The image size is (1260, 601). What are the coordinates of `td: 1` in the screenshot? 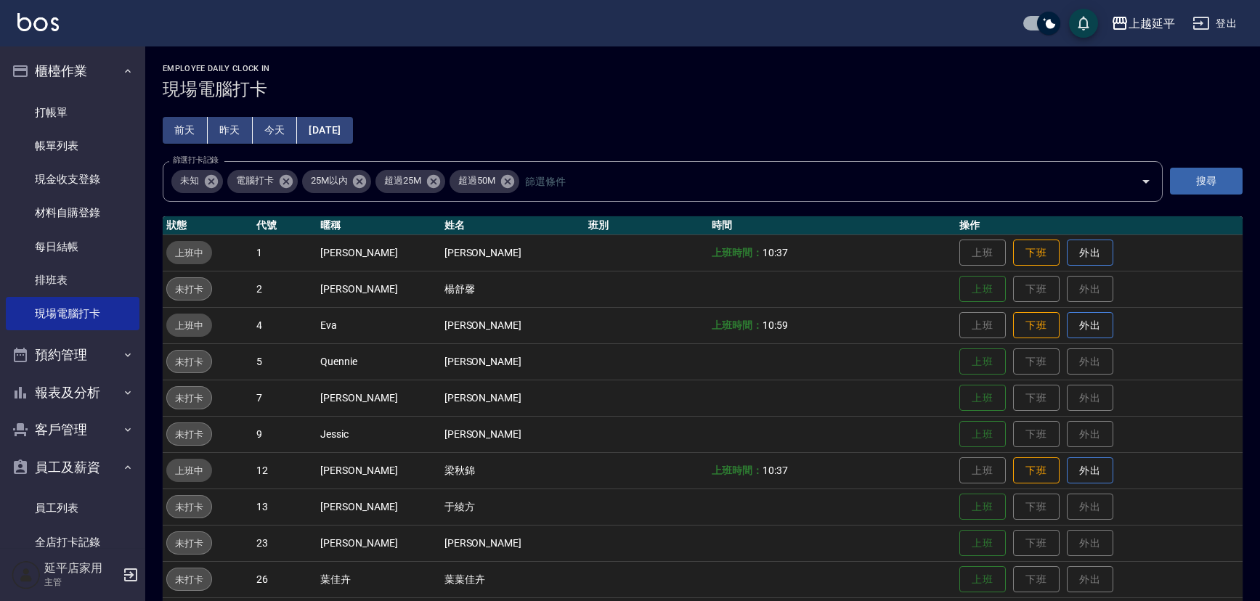 It's located at (285, 253).